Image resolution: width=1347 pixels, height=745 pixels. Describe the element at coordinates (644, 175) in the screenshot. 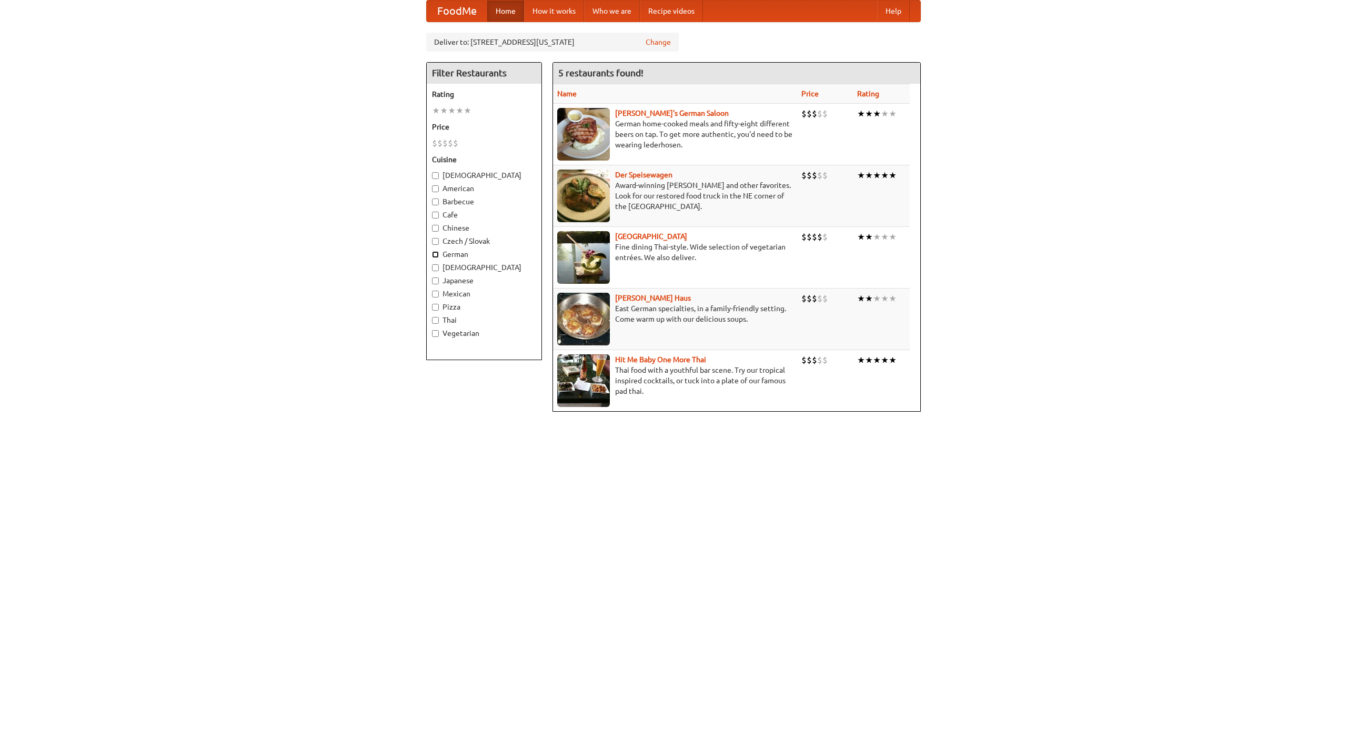

I see `a: Der Speisewagen` at that location.